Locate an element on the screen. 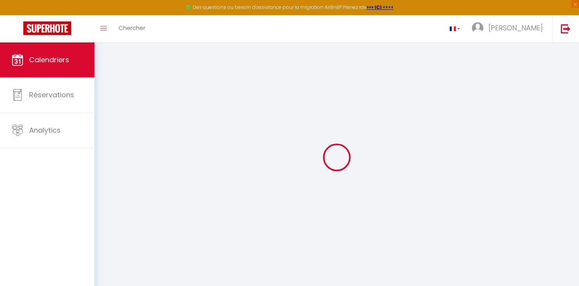 The image size is (579, 286). img: Super Booking is located at coordinates (47, 28).